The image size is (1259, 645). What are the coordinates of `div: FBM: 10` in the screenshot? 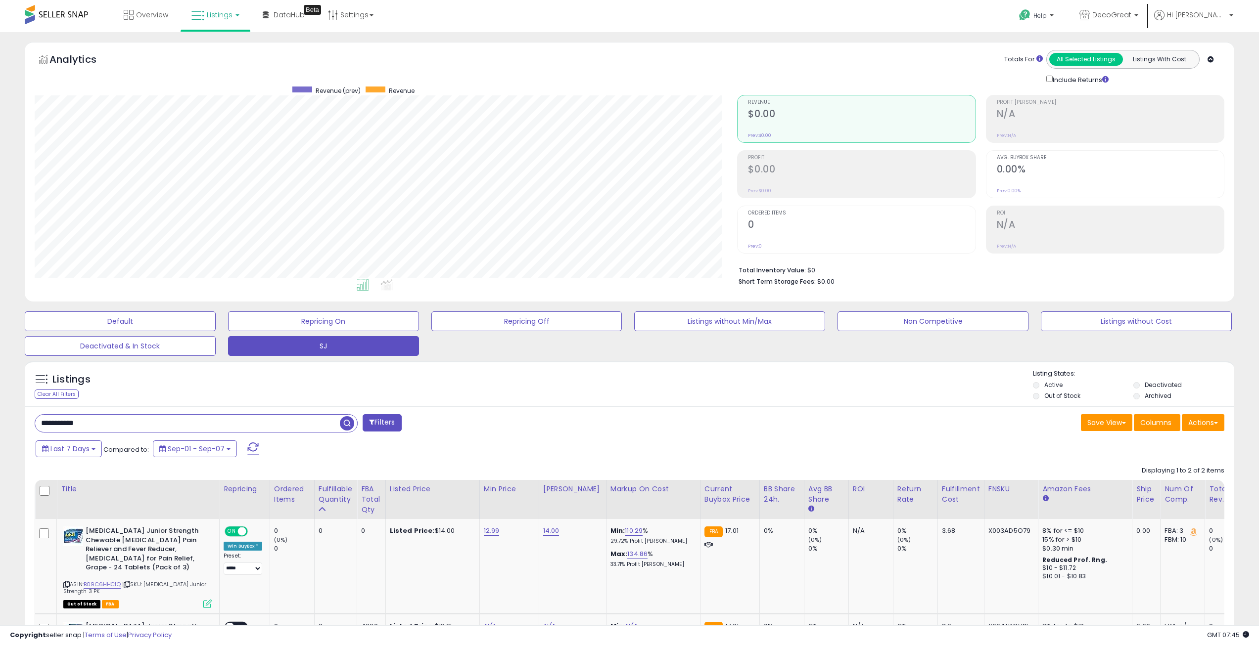 It's located at (1180, 540).